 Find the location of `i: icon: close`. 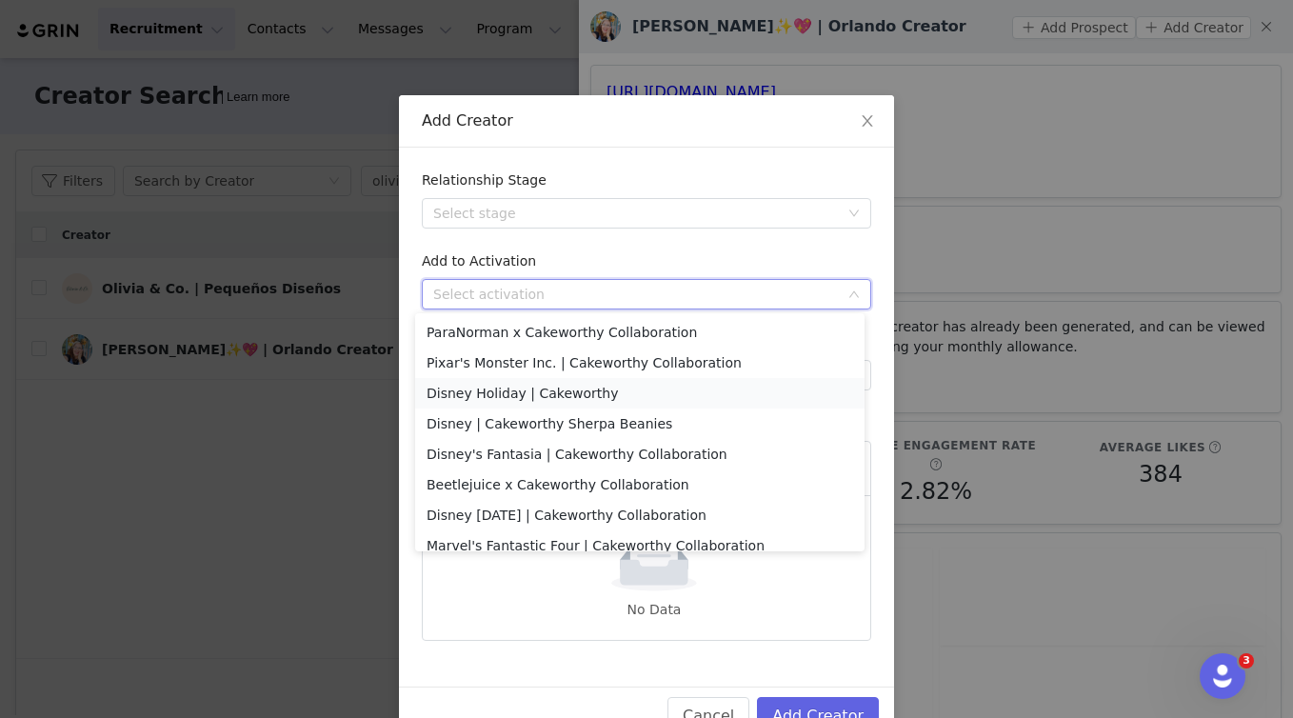

i: icon: close is located at coordinates (868, 121).